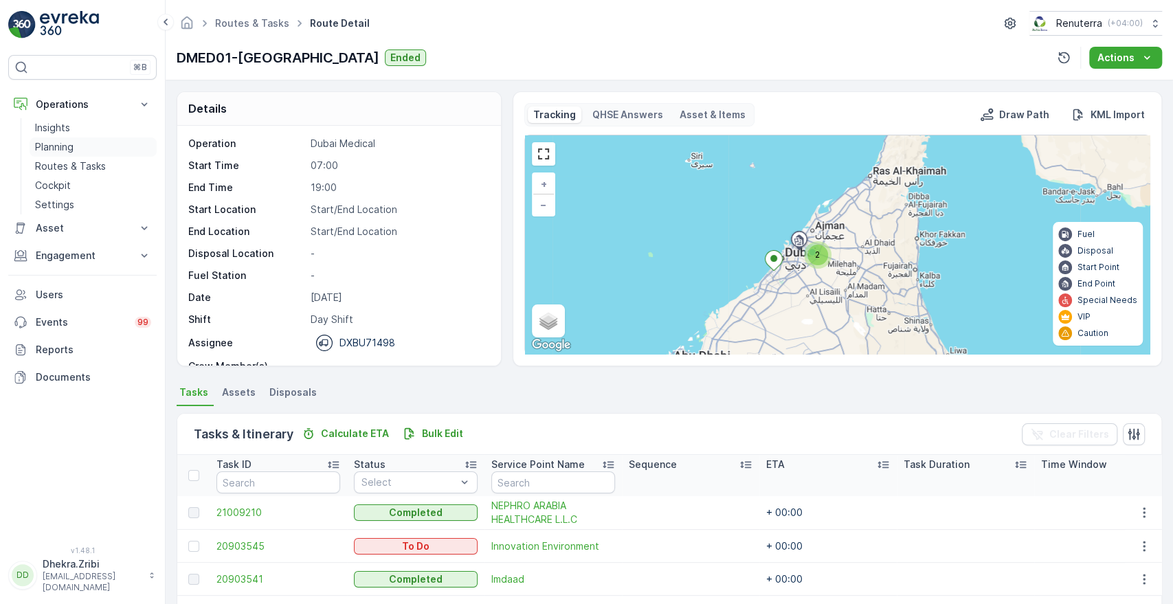 The width and height of the screenshot is (1173, 604). Describe the element at coordinates (1085, 234) in the screenshot. I see `p: Fuel` at that location.